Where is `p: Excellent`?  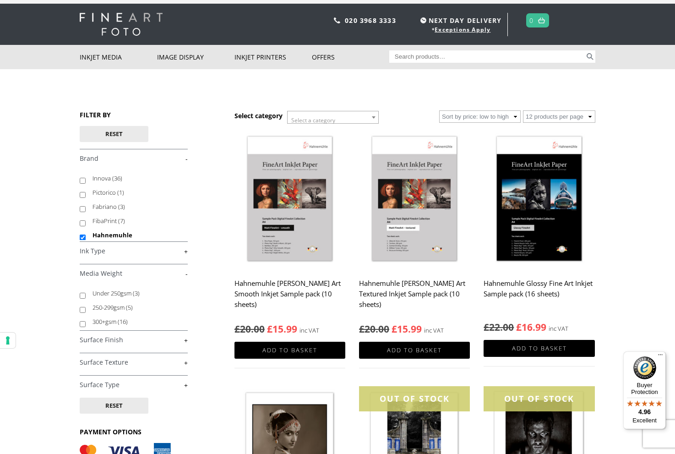 p: Excellent is located at coordinates (645, 421).